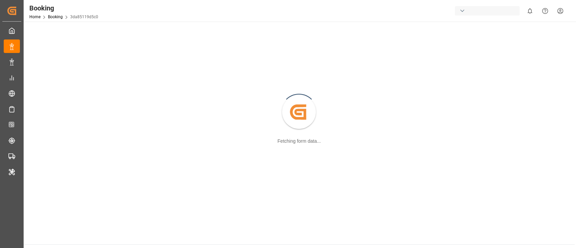 This screenshot has width=576, height=248. I want to click on a: Home, so click(35, 17).